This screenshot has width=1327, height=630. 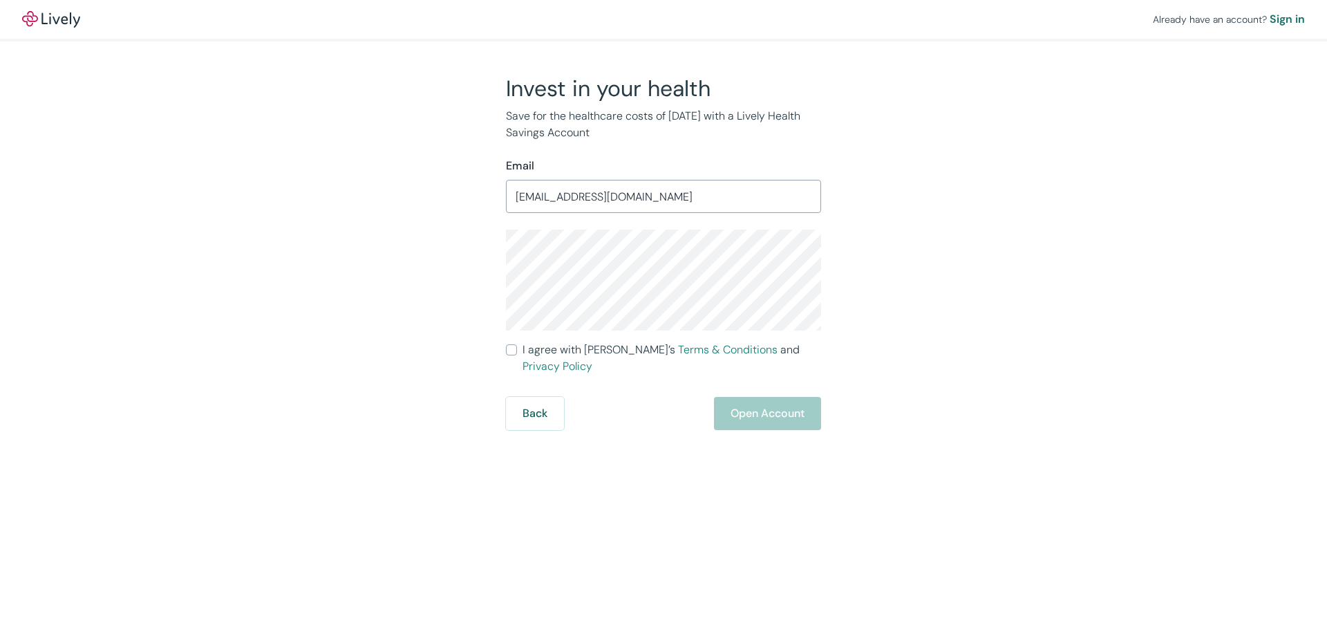 What do you see at coordinates (51, 19) in the screenshot?
I see `a: LivelyLively` at bounding box center [51, 19].